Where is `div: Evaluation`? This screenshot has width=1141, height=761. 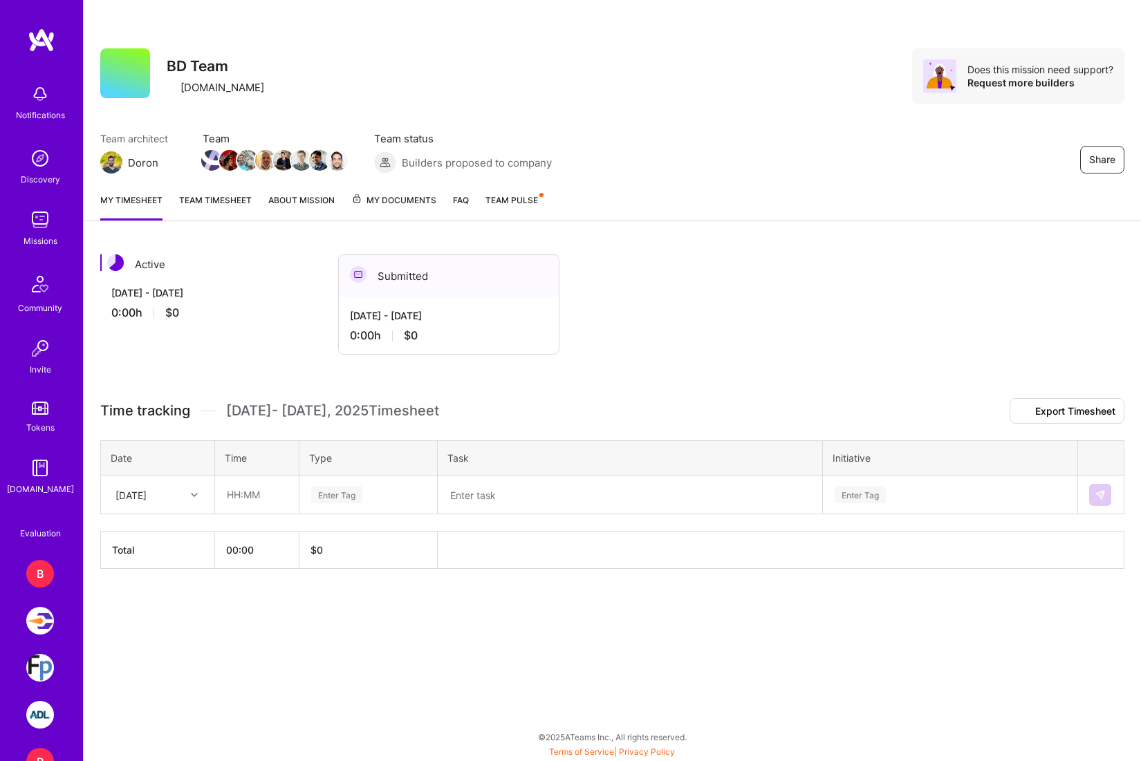
div: Evaluation is located at coordinates (40, 533).